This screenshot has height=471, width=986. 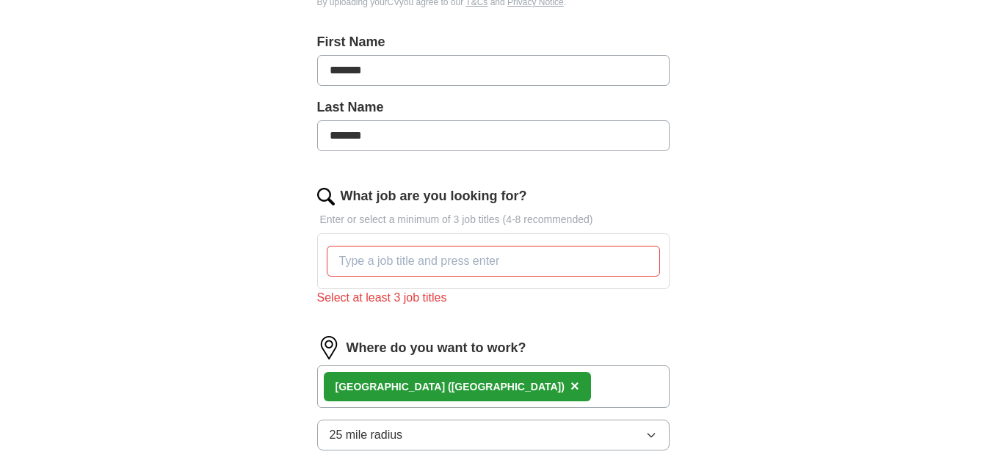 What do you see at coordinates (329, 348) in the screenshot?
I see `img: location.png` at bounding box center [329, 348].